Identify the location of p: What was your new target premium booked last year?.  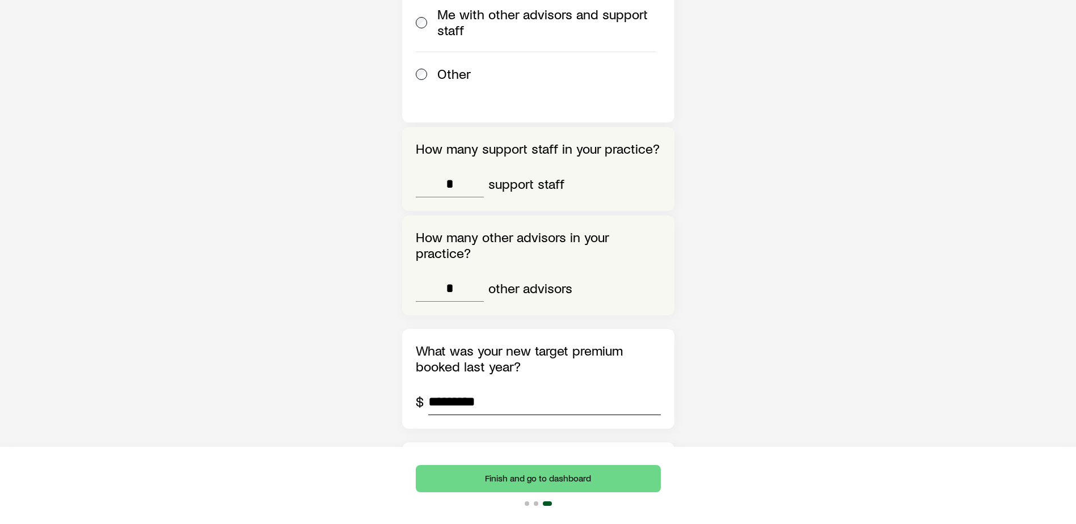
(538, 358).